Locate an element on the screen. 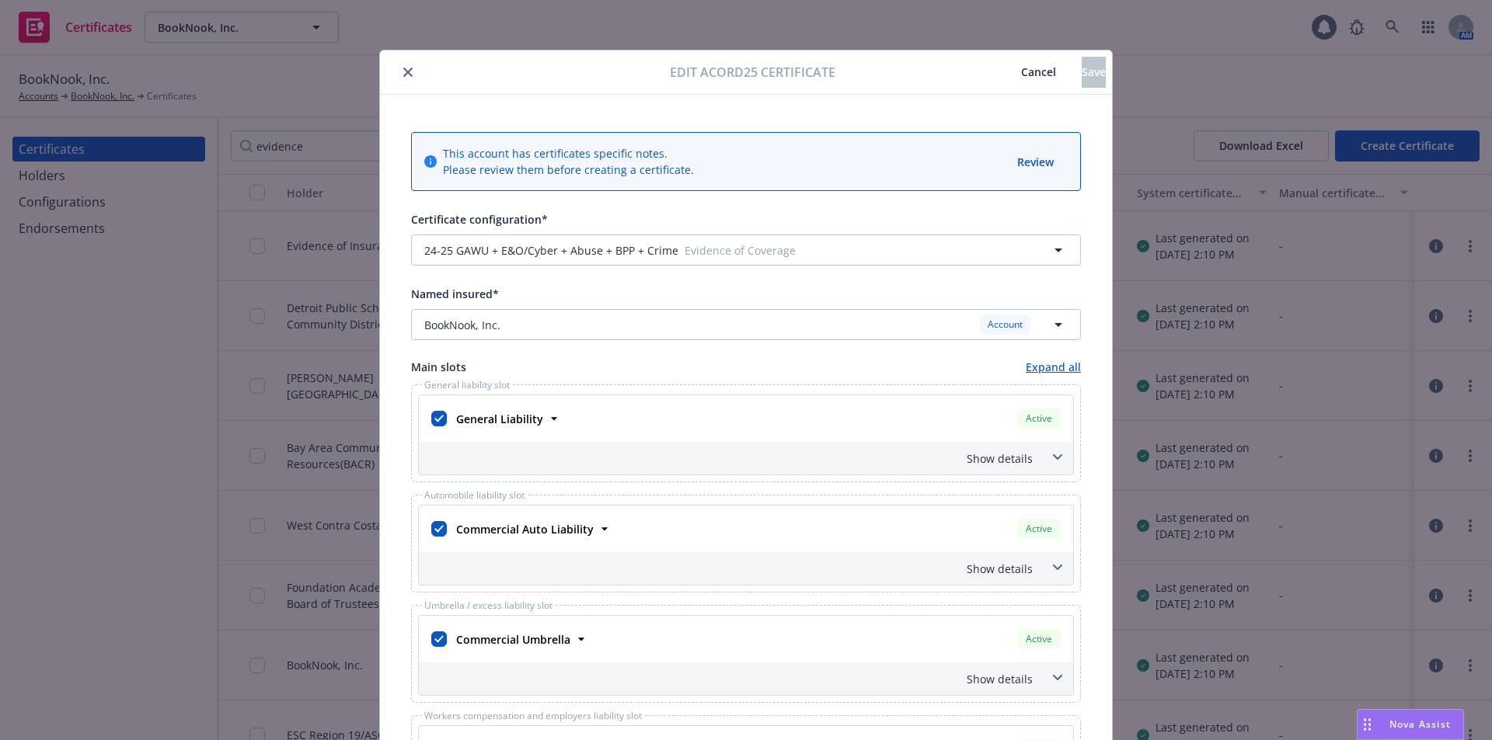  span: 24-25 GAWU + E&O/Cyber + Abuse + BPP + Crime is located at coordinates (549, 247).